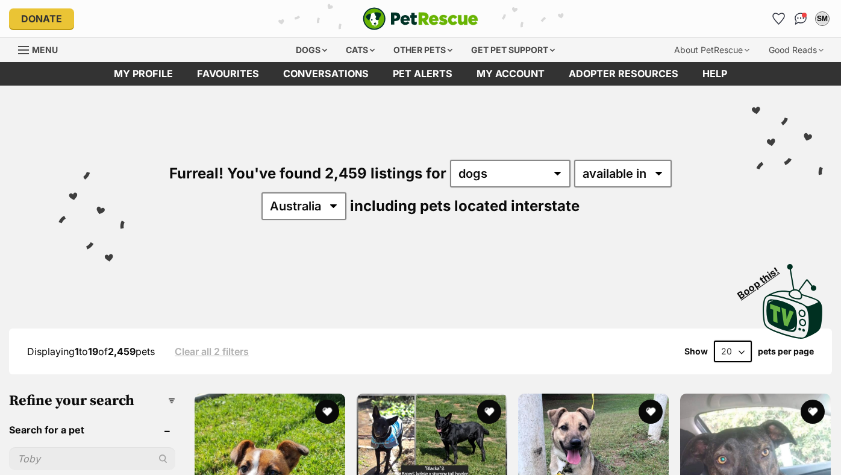 The width and height of the screenshot is (841, 475). Describe the element at coordinates (92, 430) in the screenshot. I see `header: Search for a pet` at that location.